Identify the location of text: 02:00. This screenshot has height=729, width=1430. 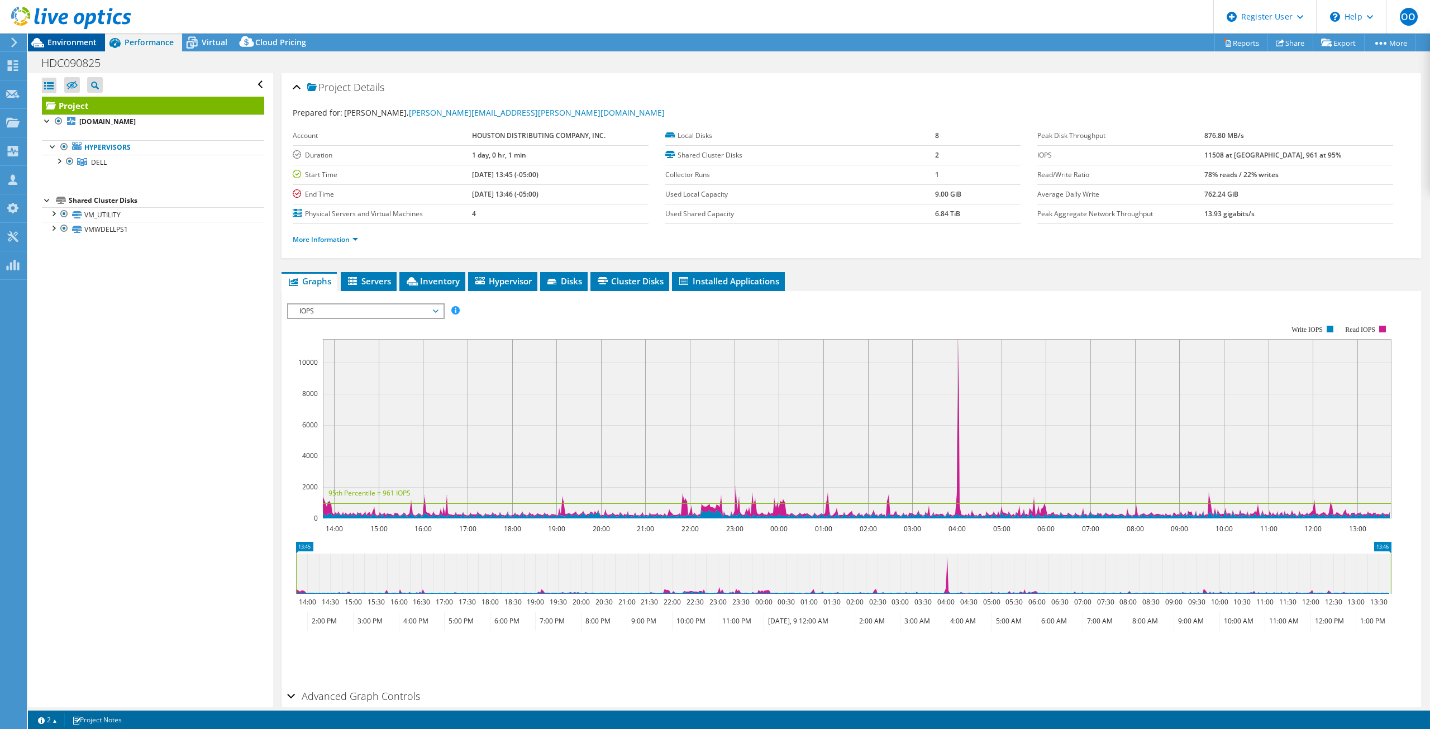
(868, 528).